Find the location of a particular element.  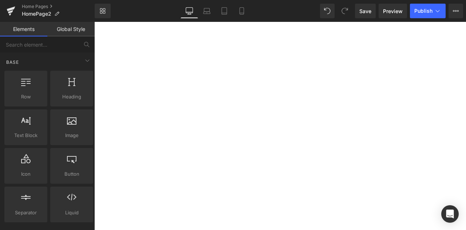

button: More is located at coordinates (455, 11).